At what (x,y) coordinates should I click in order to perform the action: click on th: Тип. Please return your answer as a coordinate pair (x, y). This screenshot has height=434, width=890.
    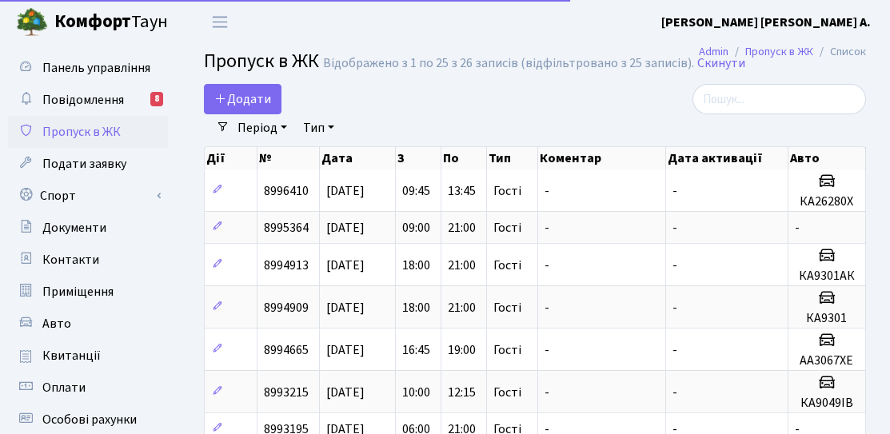
    Looking at the image, I should click on (513, 158).